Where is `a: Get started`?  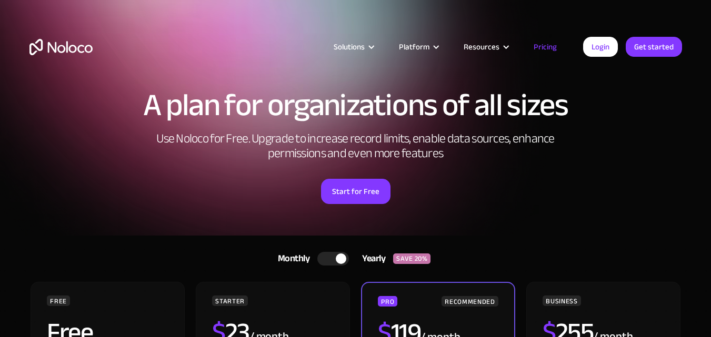 a: Get started is located at coordinates (654, 47).